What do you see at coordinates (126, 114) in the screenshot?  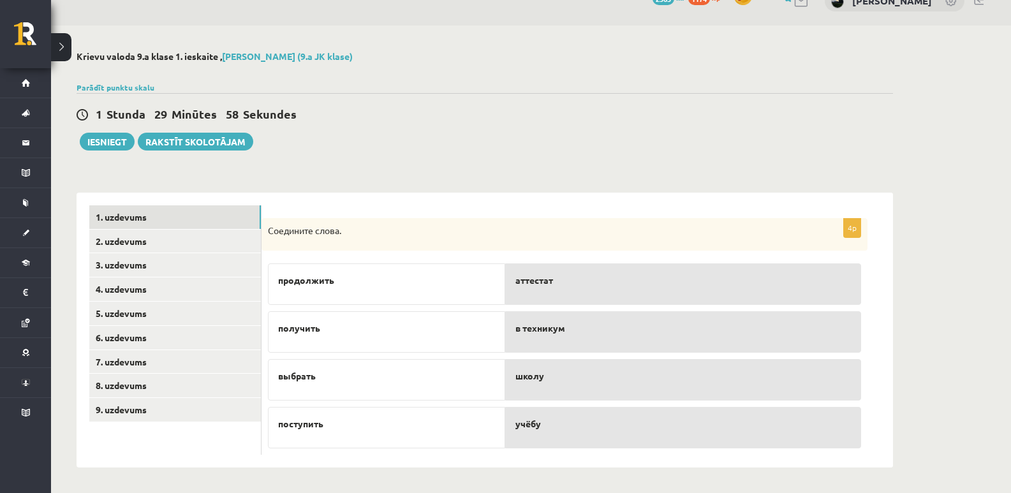 I see `span: Stunda` at bounding box center [126, 114].